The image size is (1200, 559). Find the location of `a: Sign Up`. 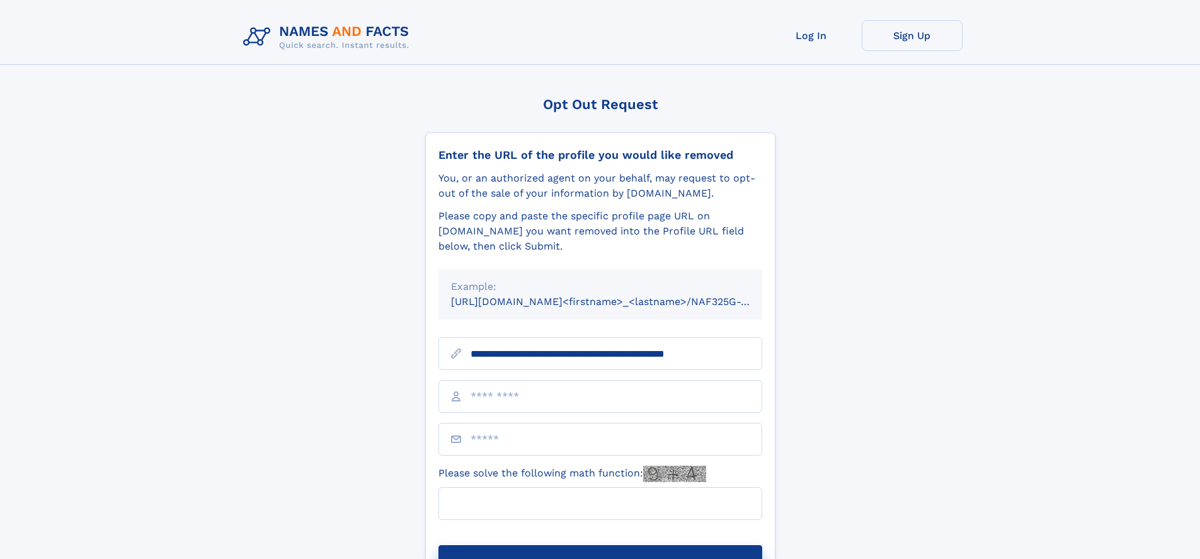

a: Sign Up is located at coordinates (912, 35).